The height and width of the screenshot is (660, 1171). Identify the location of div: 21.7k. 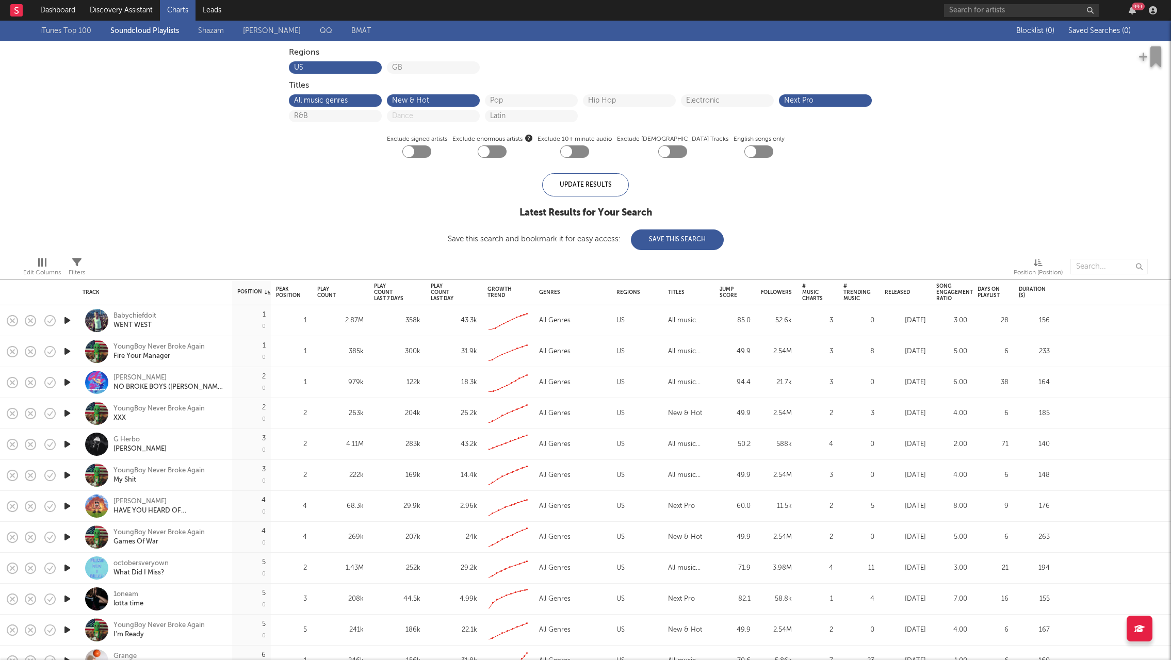
(776, 383).